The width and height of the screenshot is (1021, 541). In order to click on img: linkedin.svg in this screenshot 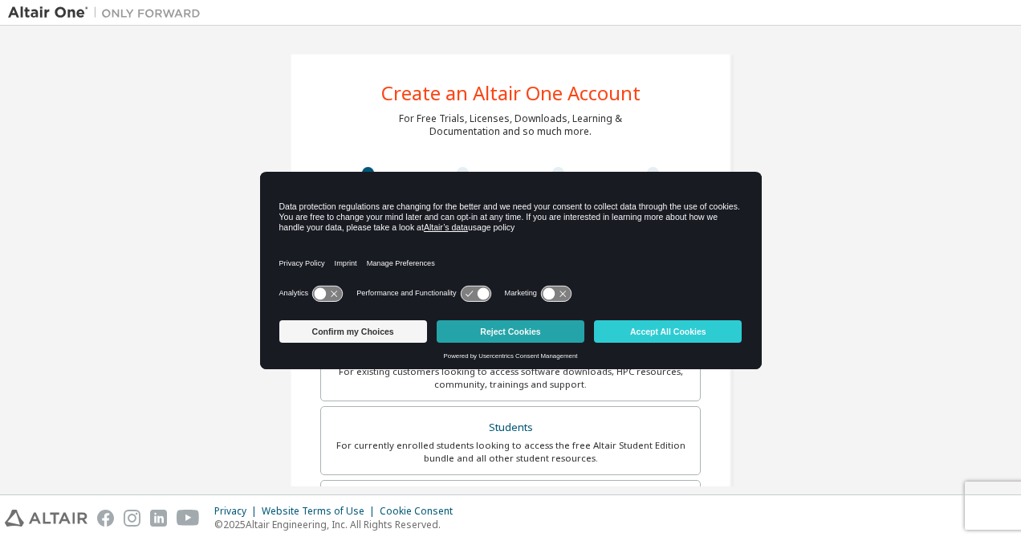, I will do `click(158, 518)`.